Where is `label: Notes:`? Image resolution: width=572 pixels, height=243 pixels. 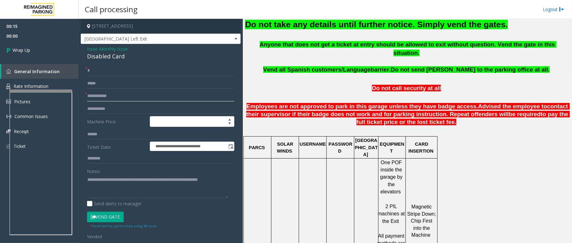
label: Notes: is located at coordinates (94, 170).